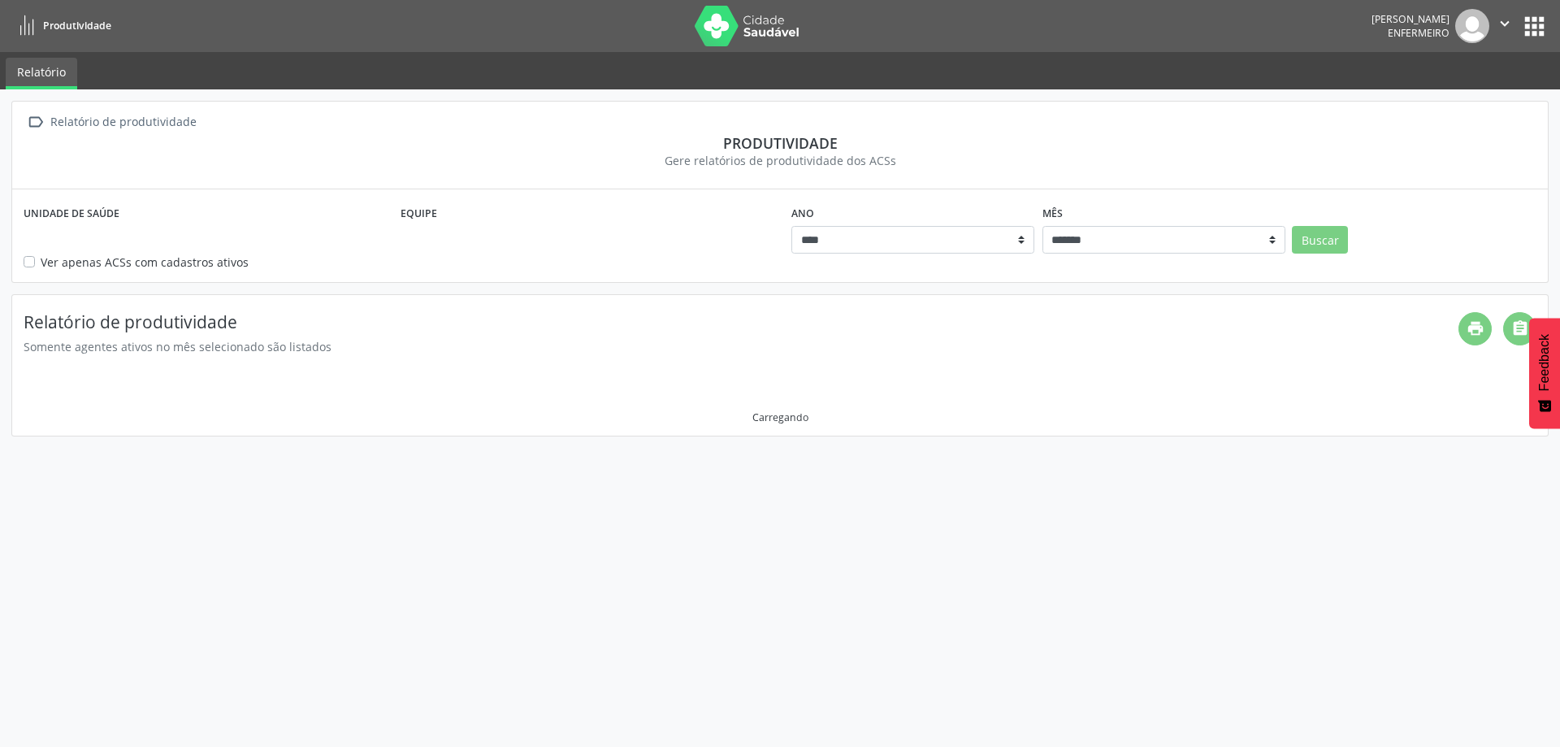  I want to click on button: Buscar, so click(1320, 240).